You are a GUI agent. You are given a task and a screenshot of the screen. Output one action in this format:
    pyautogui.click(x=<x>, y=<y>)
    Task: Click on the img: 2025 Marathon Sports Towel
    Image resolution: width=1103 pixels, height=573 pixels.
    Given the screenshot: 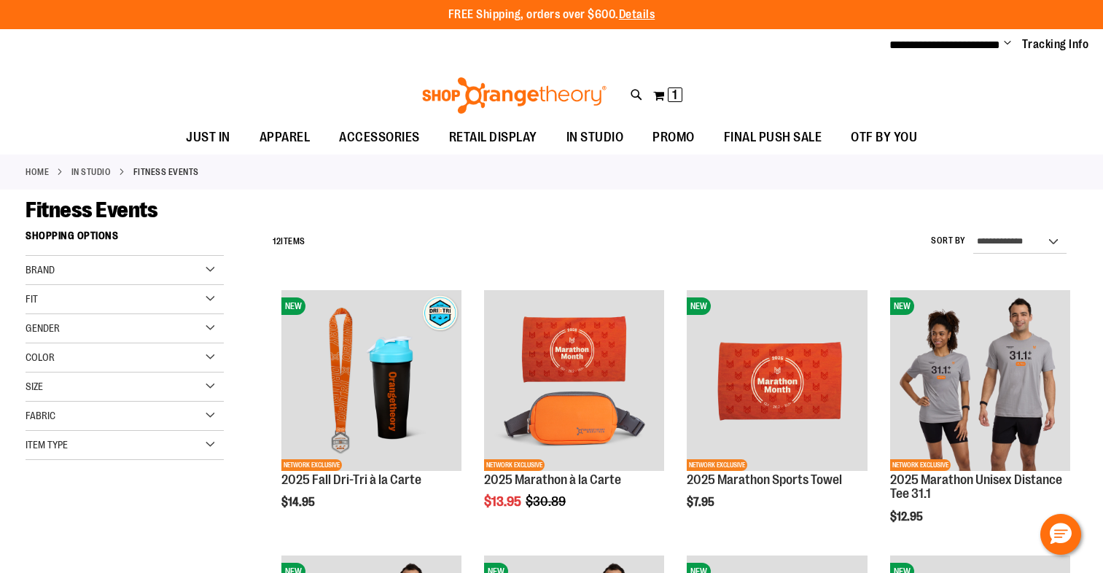 What is the action you would take?
    pyautogui.click(x=777, y=380)
    